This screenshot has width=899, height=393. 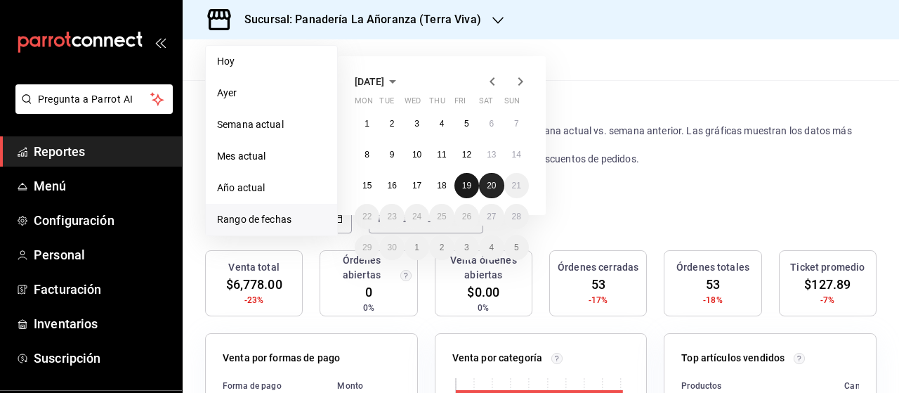 I want to click on span: $0.00, so click(x=483, y=292).